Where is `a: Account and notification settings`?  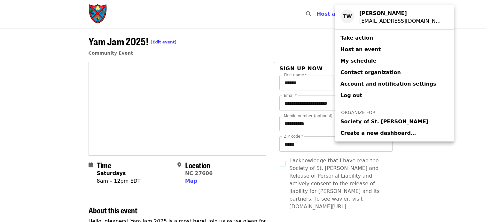
a: Account and notification settings is located at coordinates (395, 84).